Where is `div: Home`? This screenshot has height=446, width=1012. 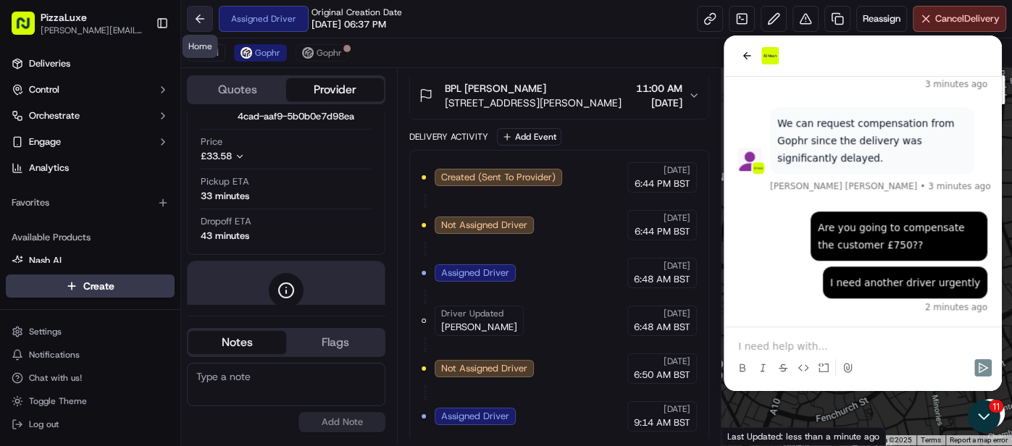
div: Home is located at coordinates (200, 46).